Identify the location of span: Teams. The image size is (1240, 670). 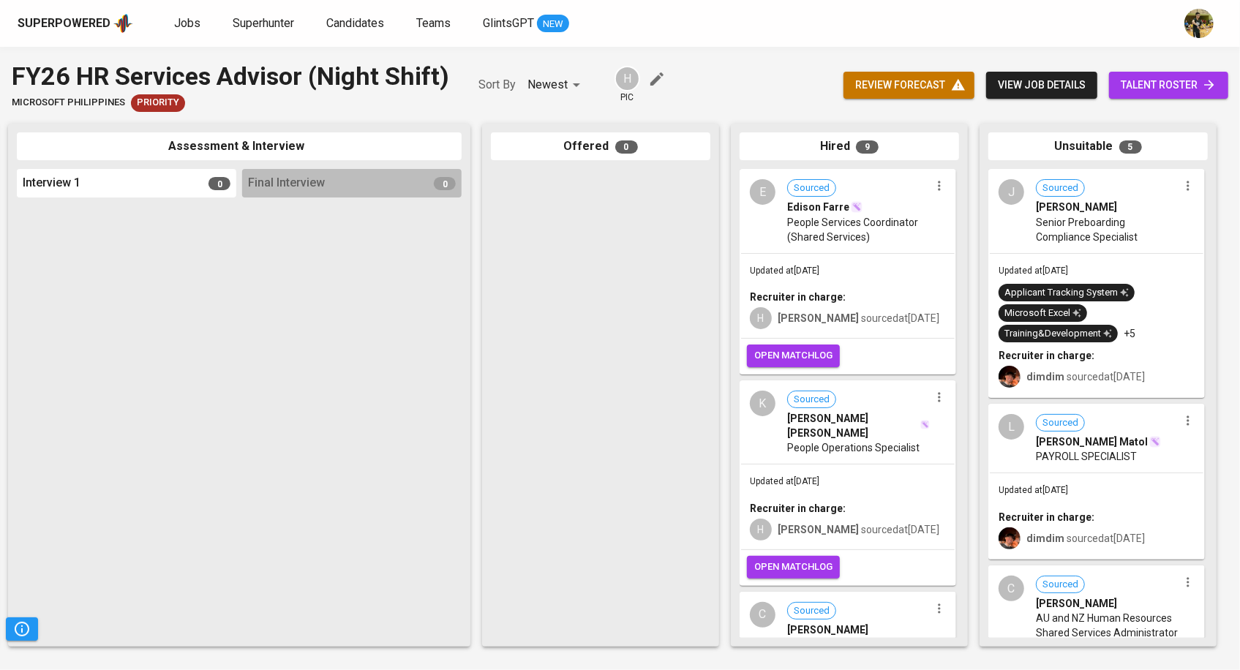
(433, 23).